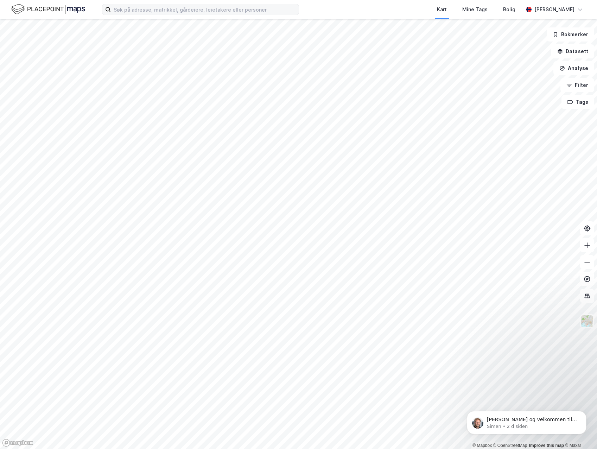 This screenshot has height=449, width=597. What do you see at coordinates (76, 30) in the screenshot?
I see `p: Message from Simen, sent 2 d siden` at bounding box center [76, 30].